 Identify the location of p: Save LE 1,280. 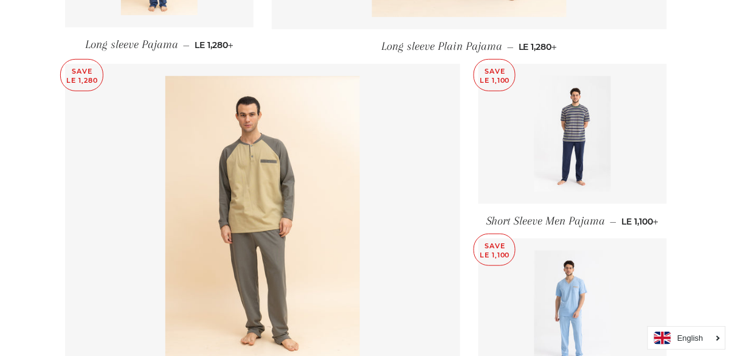
(82, 75).